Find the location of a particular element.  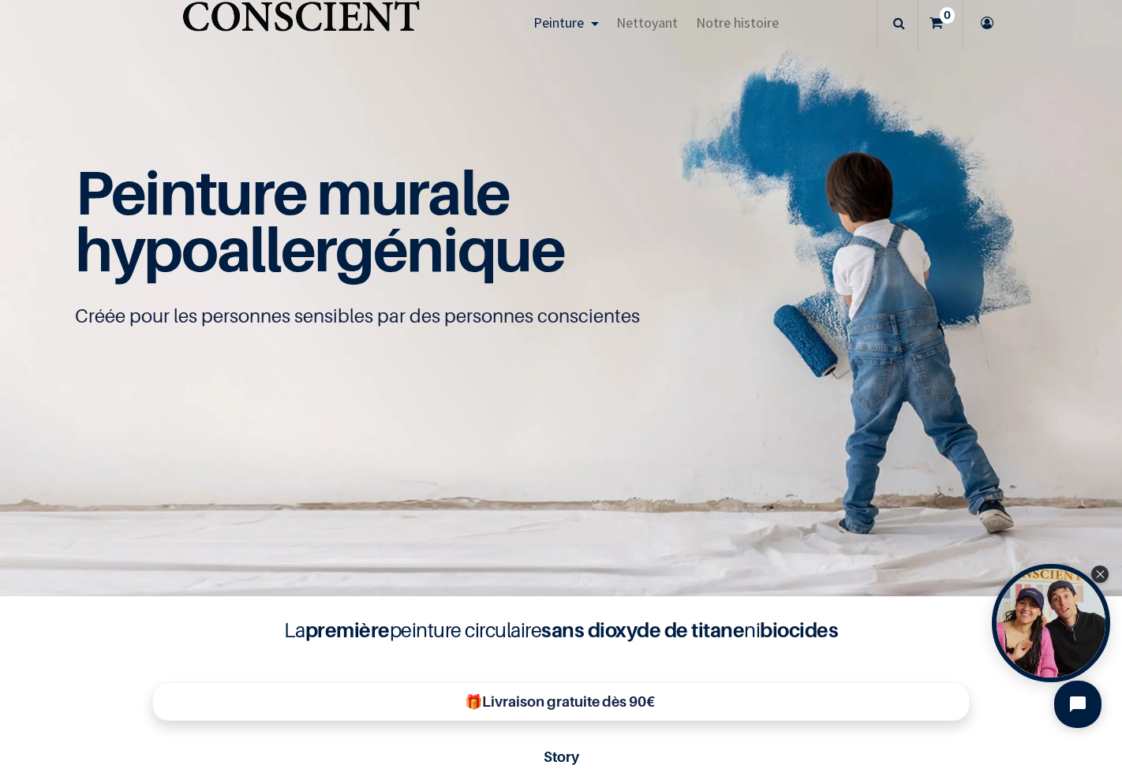

span: Notre histoire is located at coordinates (737, 22).